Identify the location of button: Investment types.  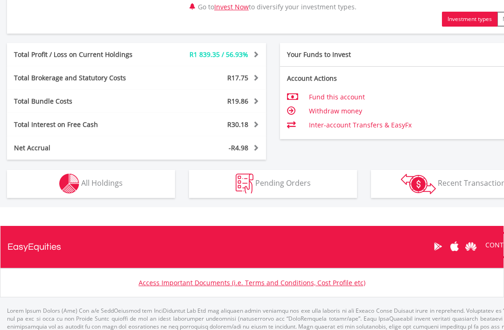
(469, 19).